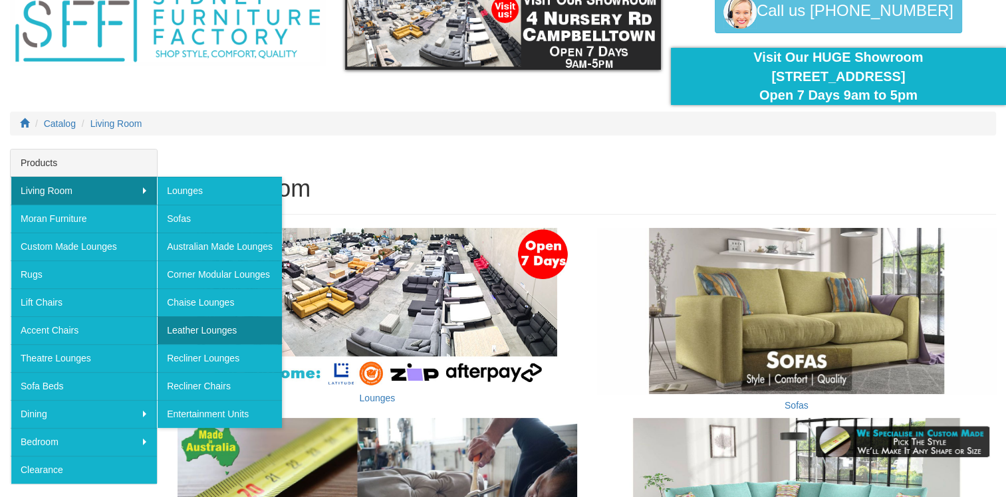  Describe the element at coordinates (84, 163) in the screenshot. I see `div: Products` at that location.